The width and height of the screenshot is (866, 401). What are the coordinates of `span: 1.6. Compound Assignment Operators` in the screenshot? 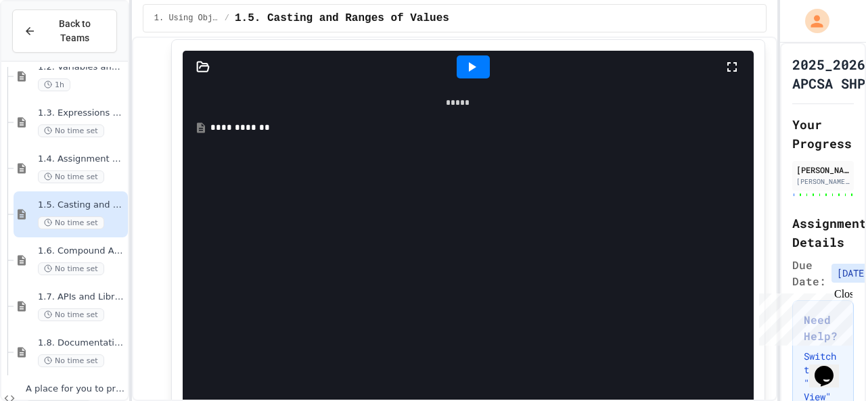 It's located at (81, 251).